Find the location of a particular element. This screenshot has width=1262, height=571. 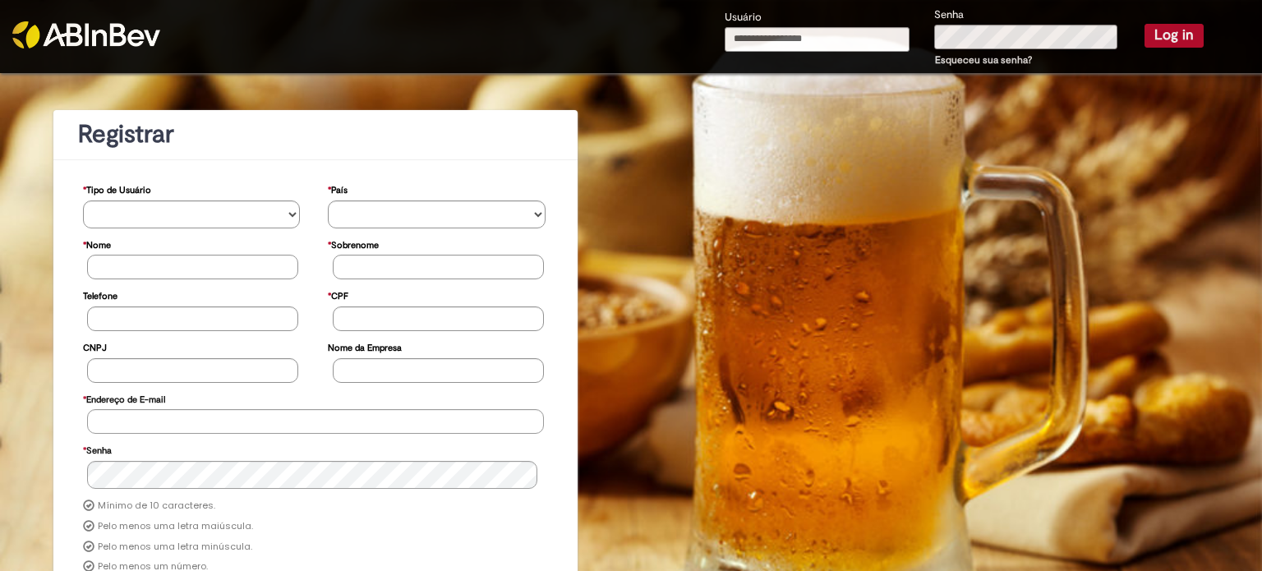

label: Nome da Empresa is located at coordinates (365, 346).